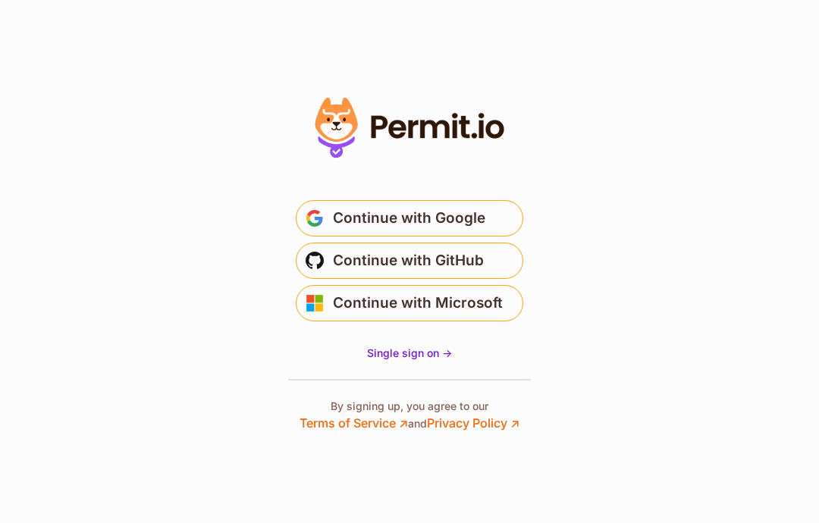  What do you see at coordinates (409, 261) in the screenshot?
I see `button: Continue with GitHub` at bounding box center [409, 261].